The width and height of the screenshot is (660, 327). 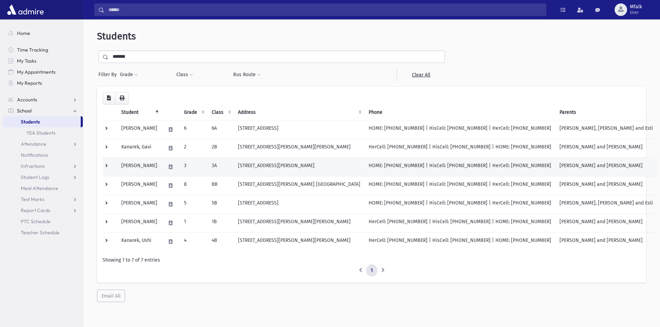 I want to click on span: Teacher Schedule, so click(x=40, y=233).